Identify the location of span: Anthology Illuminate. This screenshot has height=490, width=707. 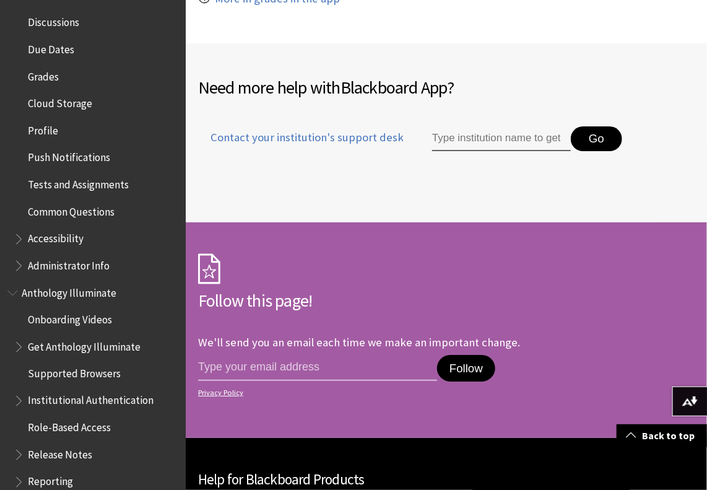
(69, 290).